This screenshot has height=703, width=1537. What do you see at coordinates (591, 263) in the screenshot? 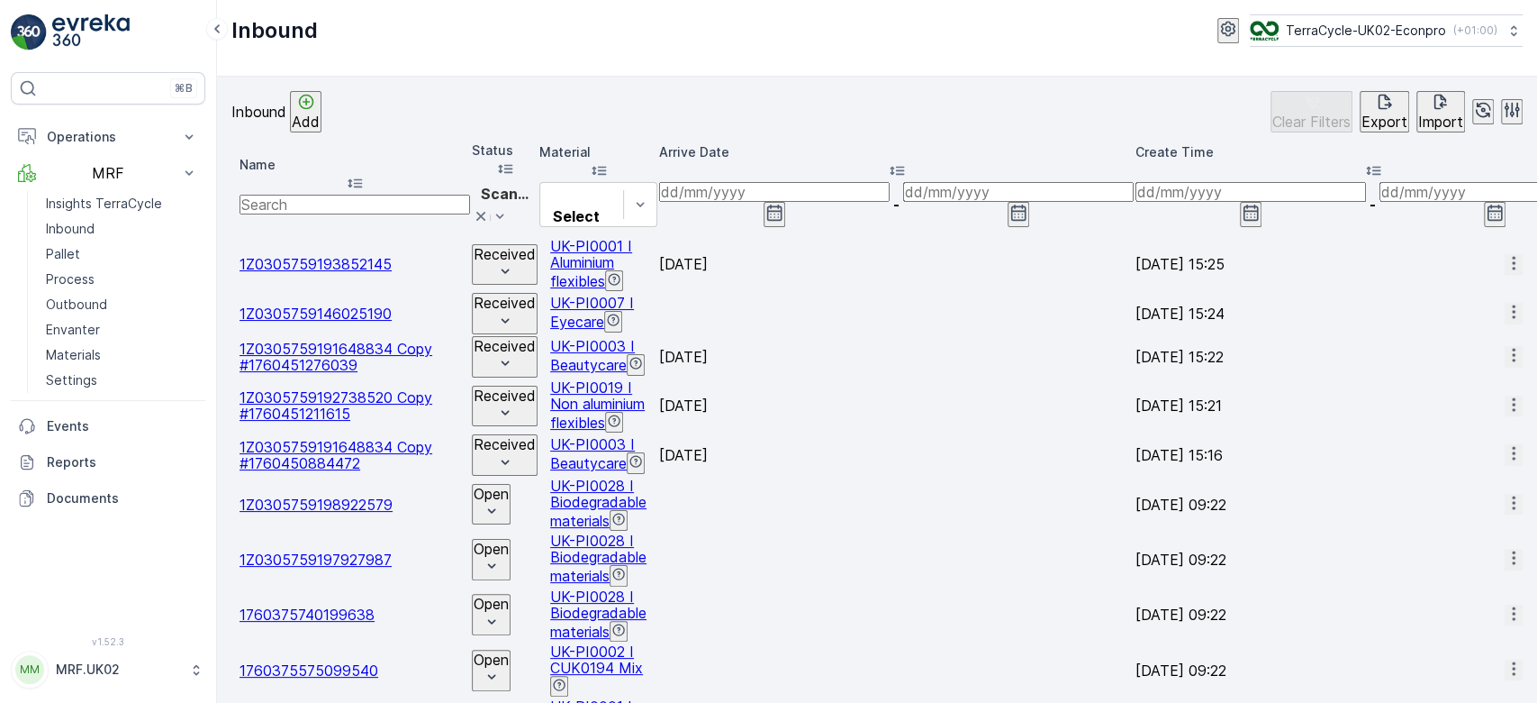
I see `a: UK-PI0001 I Aluminium flexibles` at bounding box center [591, 263].